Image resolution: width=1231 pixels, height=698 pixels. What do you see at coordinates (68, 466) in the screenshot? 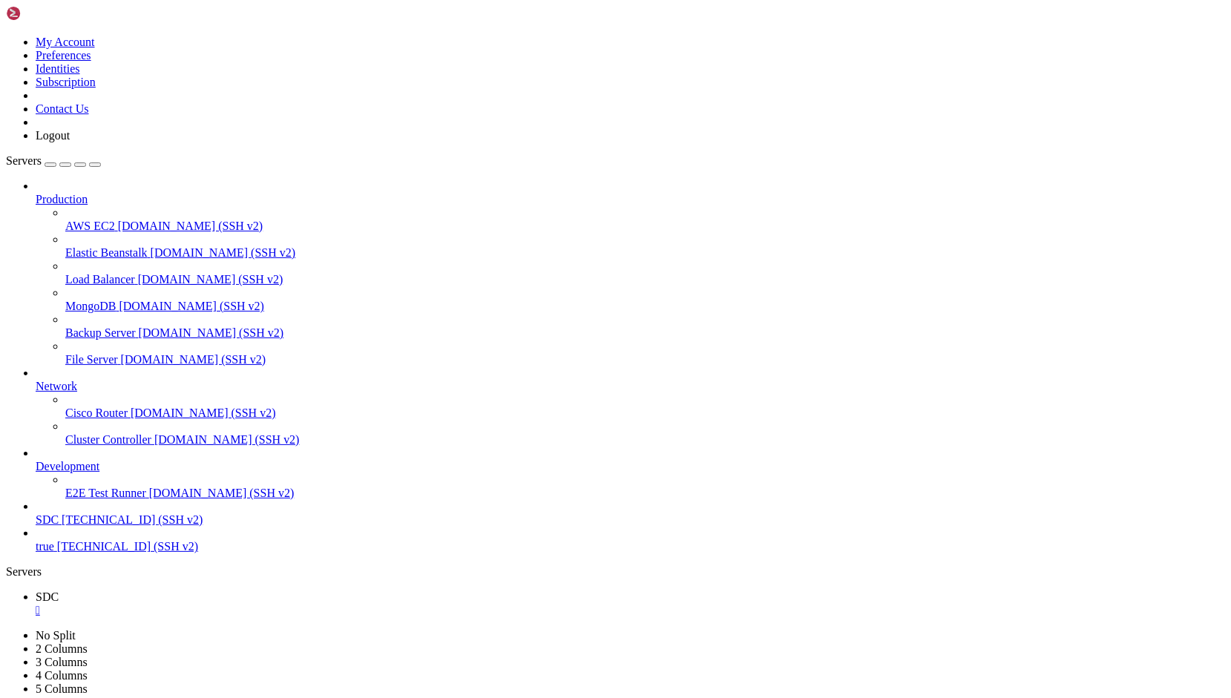
I see `span: Development` at bounding box center [68, 466].